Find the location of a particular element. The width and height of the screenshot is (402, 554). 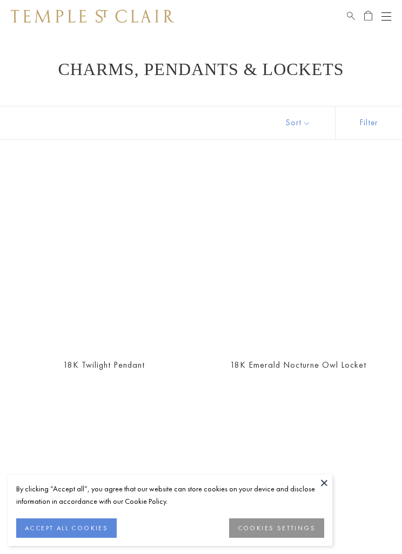

button: COOKIES SETTINGS is located at coordinates (276, 528).